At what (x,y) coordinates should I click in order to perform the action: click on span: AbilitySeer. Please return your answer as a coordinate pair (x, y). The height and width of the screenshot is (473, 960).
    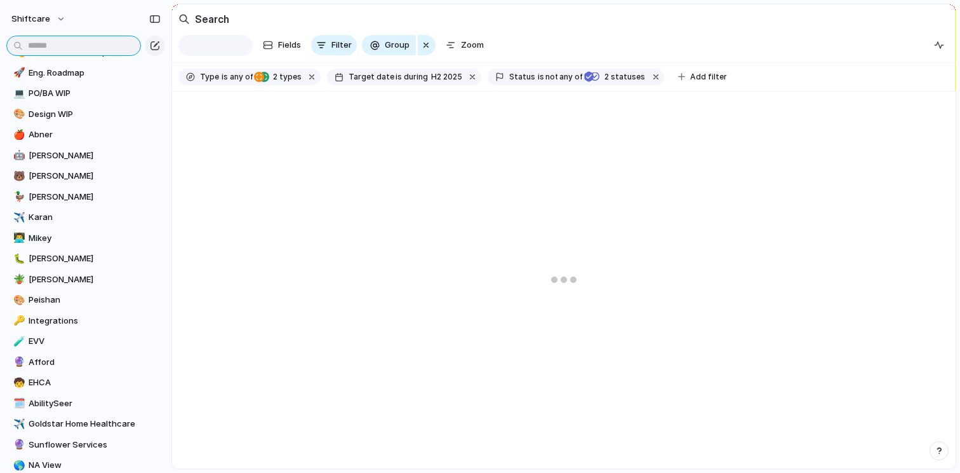
    Looking at the image, I should click on (95, 403).